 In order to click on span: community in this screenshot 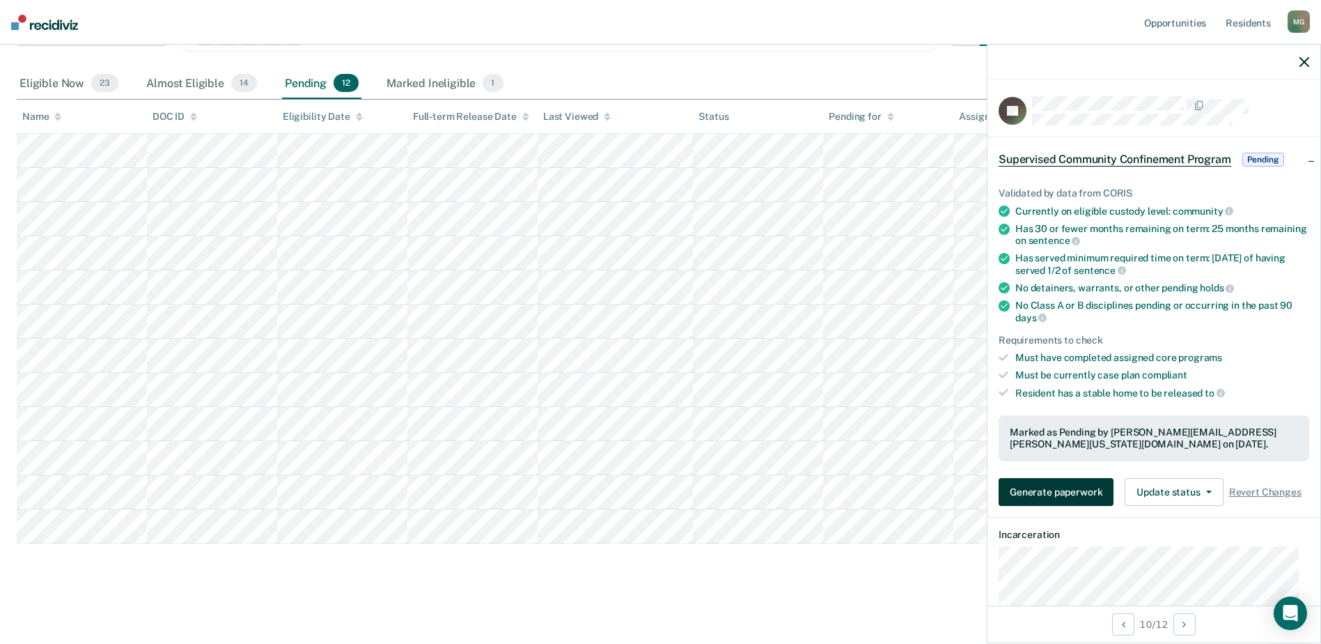, I will do `click(1204, 211)`.